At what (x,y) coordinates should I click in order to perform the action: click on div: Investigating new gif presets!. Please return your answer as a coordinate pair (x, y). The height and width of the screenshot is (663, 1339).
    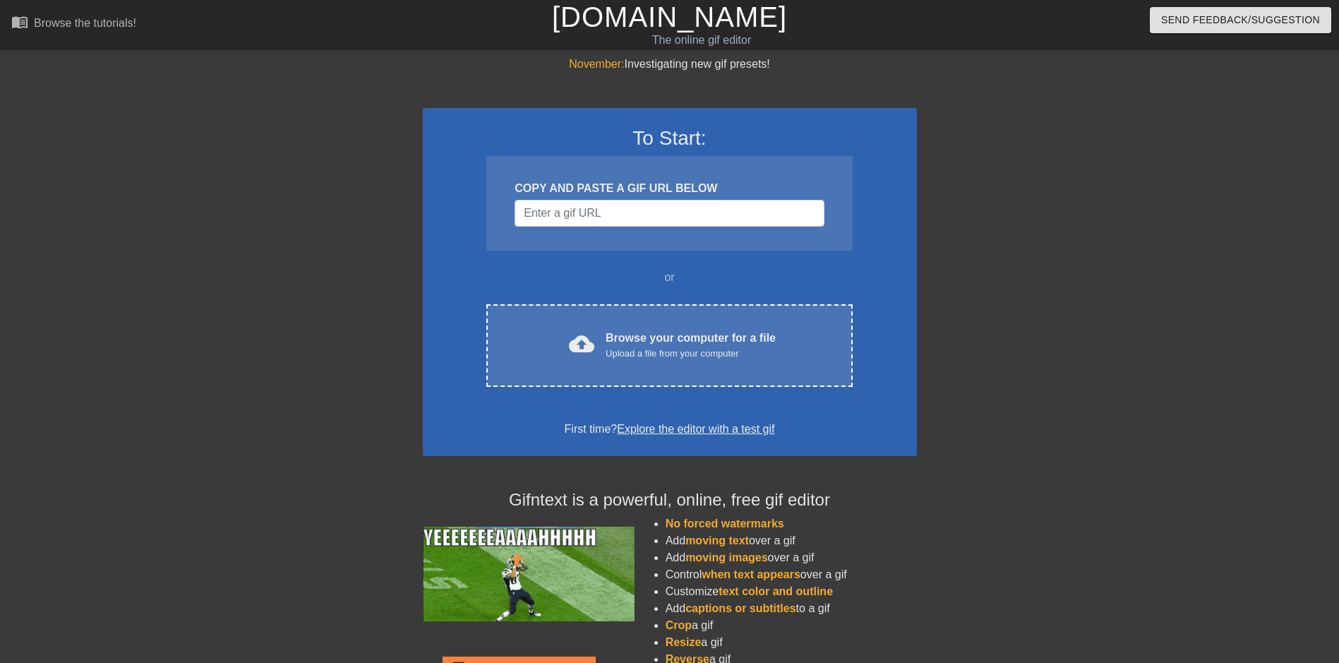
    Looking at the image, I should click on (670, 64).